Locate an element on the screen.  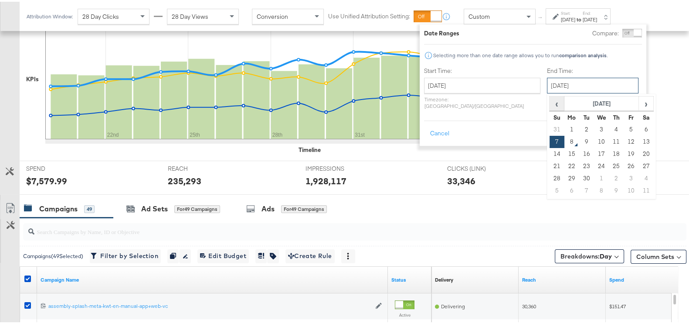
label: End Time: is located at coordinates (595, 69).